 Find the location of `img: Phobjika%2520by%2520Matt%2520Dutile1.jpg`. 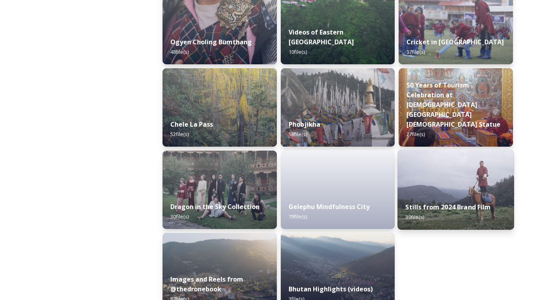

img: Phobjika%2520by%2520Matt%2520Dutile1.jpg is located at coordinates (338, 107).